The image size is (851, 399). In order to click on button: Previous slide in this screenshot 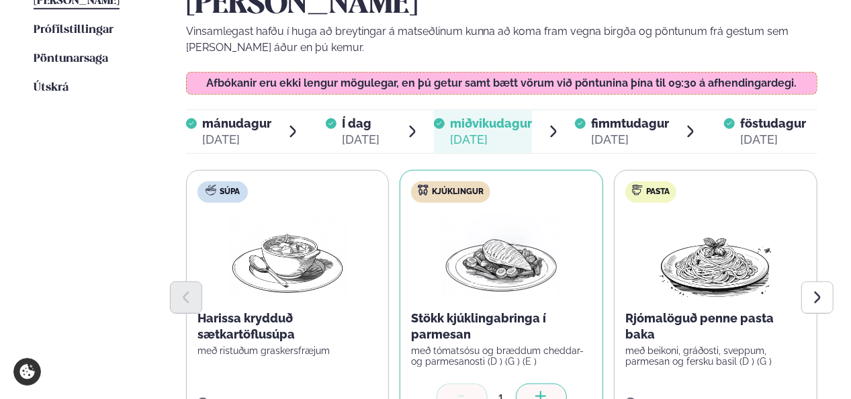, I will do `click(186, 298)`.